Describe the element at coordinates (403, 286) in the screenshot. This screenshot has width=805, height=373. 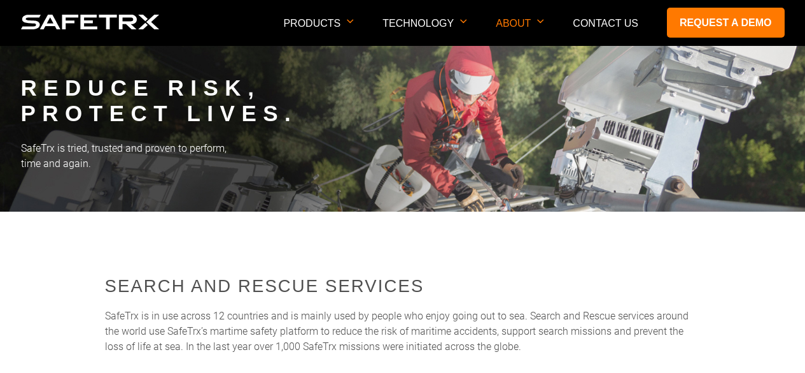
I see `h2: Search and Rescue services` at that location.